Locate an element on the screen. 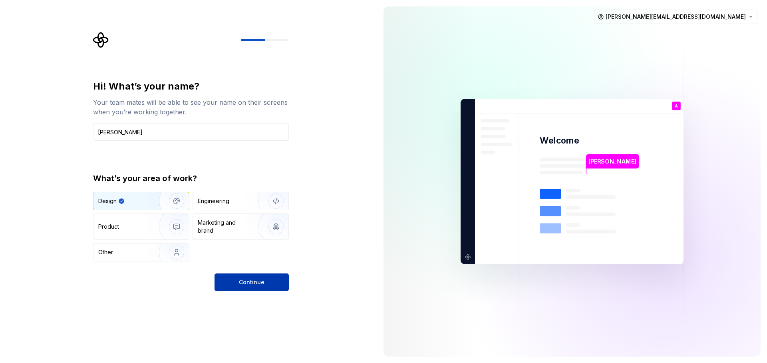 The image size is (767, 363). input: Han Solo is located at coordinates (191, 132).